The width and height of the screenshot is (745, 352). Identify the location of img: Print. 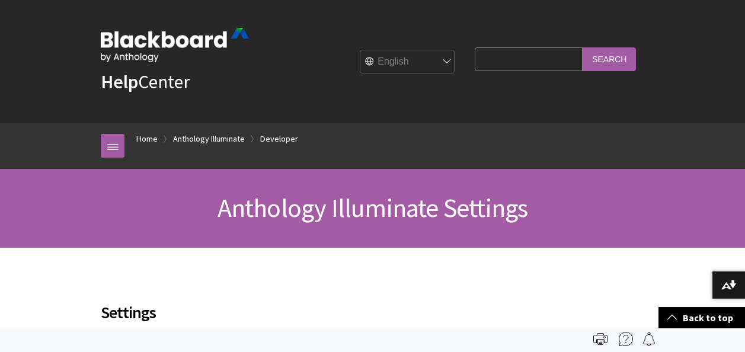
(600, 339).